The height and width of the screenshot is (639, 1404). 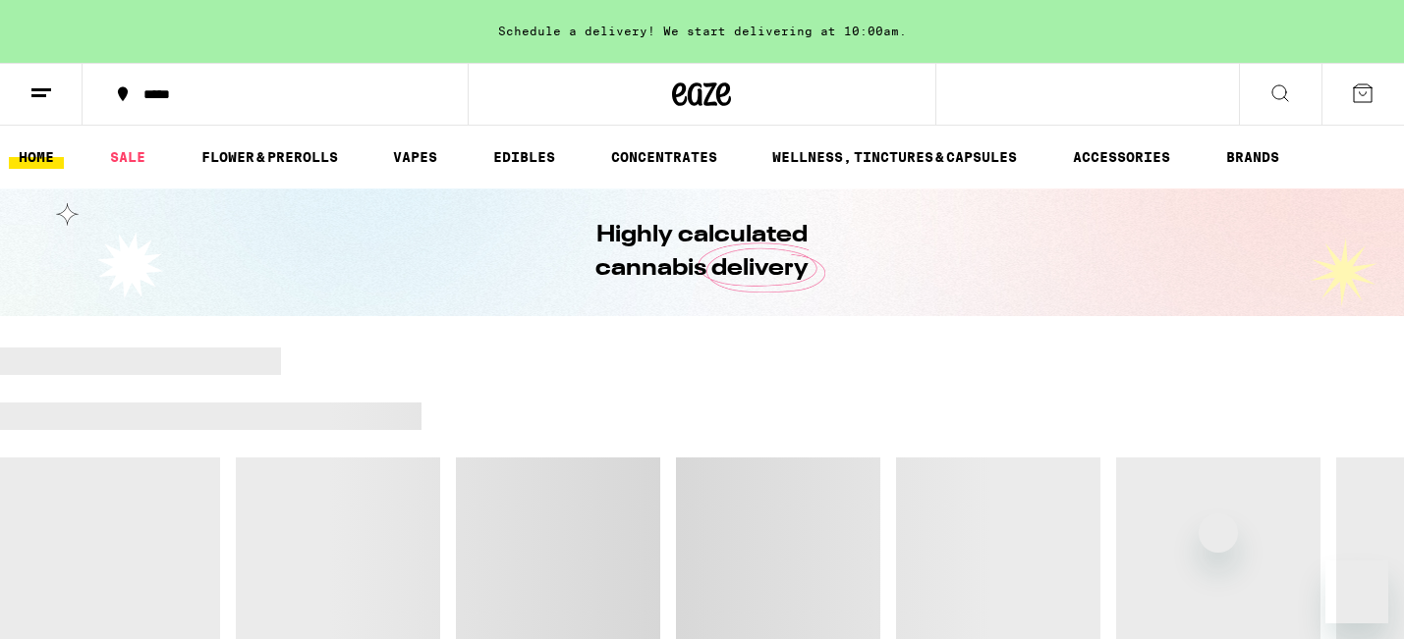 What do you see at coordinates (894, 157) in the screenshot?
I see `a: WELLNESS, TINCTURES & CAPSULES` at bounding box center [894, 157].